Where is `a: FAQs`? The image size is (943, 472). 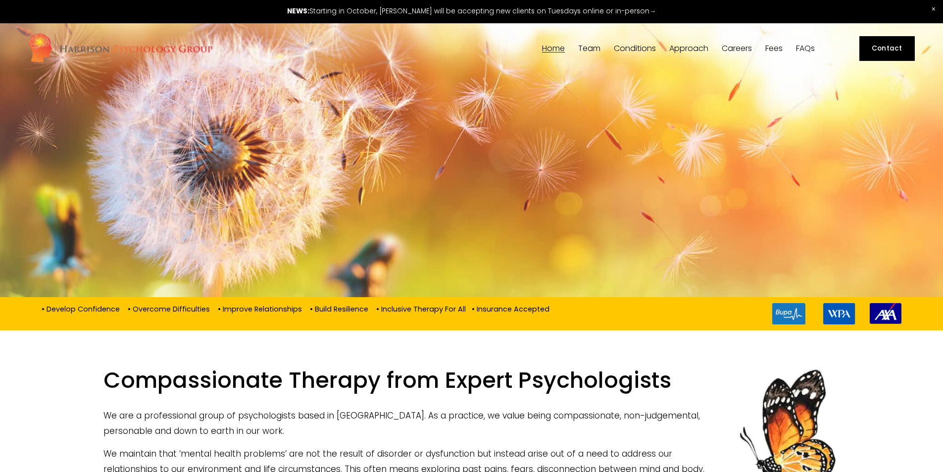 a: FAQs is located at coordinates (805, 48).